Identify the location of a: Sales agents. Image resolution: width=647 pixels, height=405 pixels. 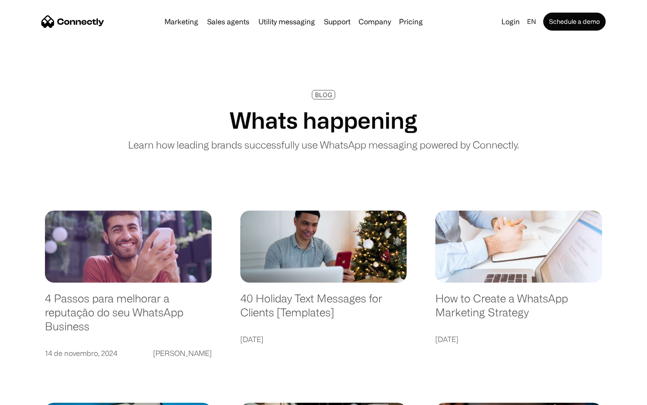
(228, 22).